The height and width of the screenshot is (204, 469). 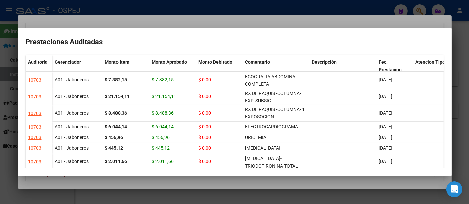 What do you see at coordinates (163, 127) in the screenshot?
I see `span: $ 6.044,14` at bounding box center [163, 127].